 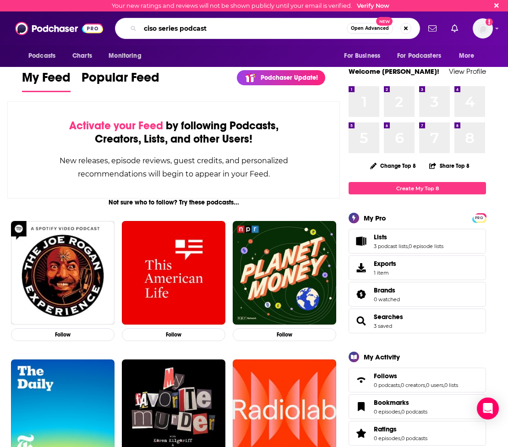 I want to click on a: Podchaser - Follow, Share and Rate Podcasts, so click(x=59, y=28).